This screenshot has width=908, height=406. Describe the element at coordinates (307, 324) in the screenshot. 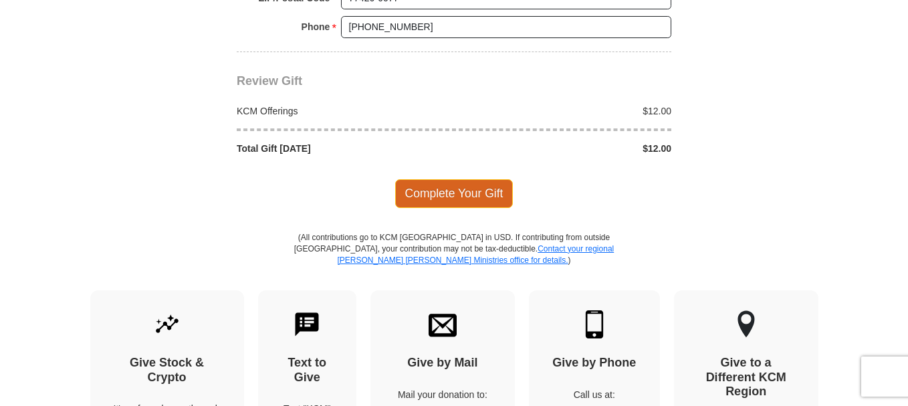

I see `img: text-to-give.svg` at that location.